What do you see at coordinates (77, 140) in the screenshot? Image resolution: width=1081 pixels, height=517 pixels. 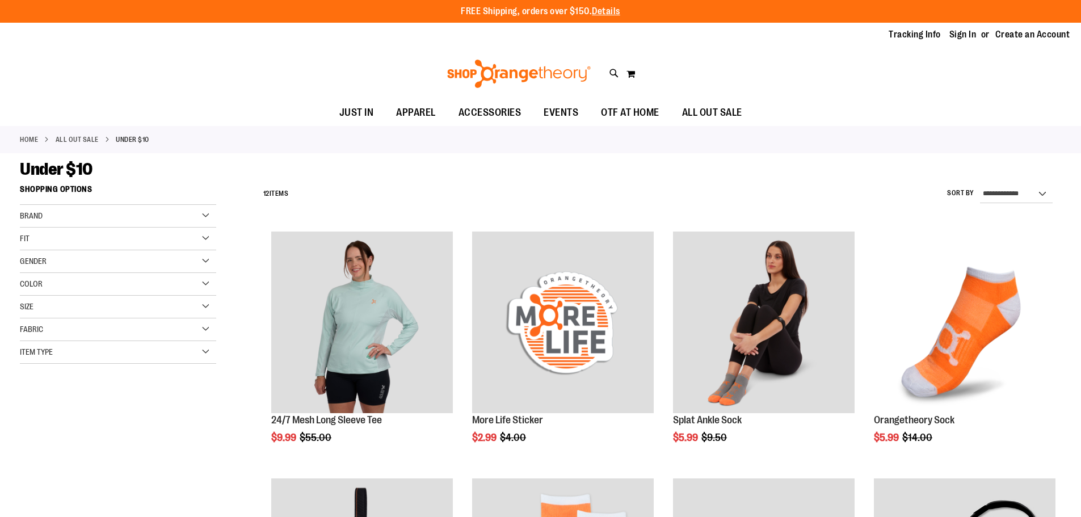 I see `a: ALL OUT SALE` at bounding box center [77, 140].